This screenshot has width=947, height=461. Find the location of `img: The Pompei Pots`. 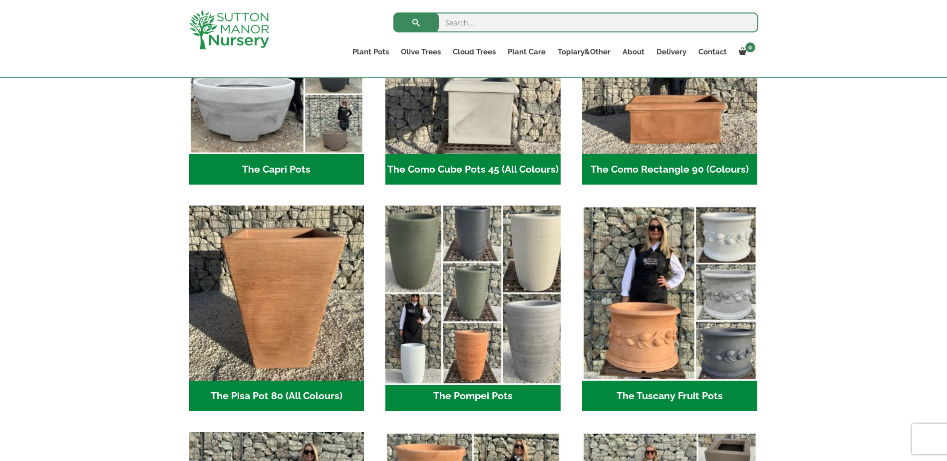

img: The Pompei Pots is located at coordinates (473, 293).